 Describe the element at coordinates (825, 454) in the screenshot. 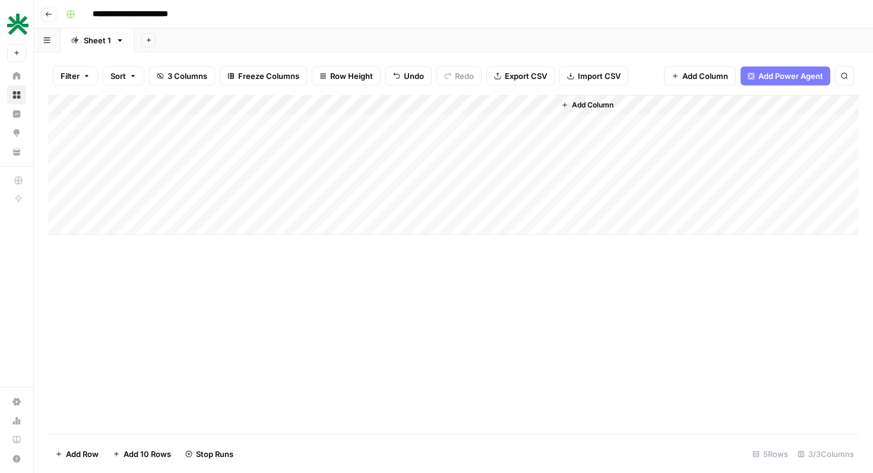

I see `div: 3/3 Columns` at that location.